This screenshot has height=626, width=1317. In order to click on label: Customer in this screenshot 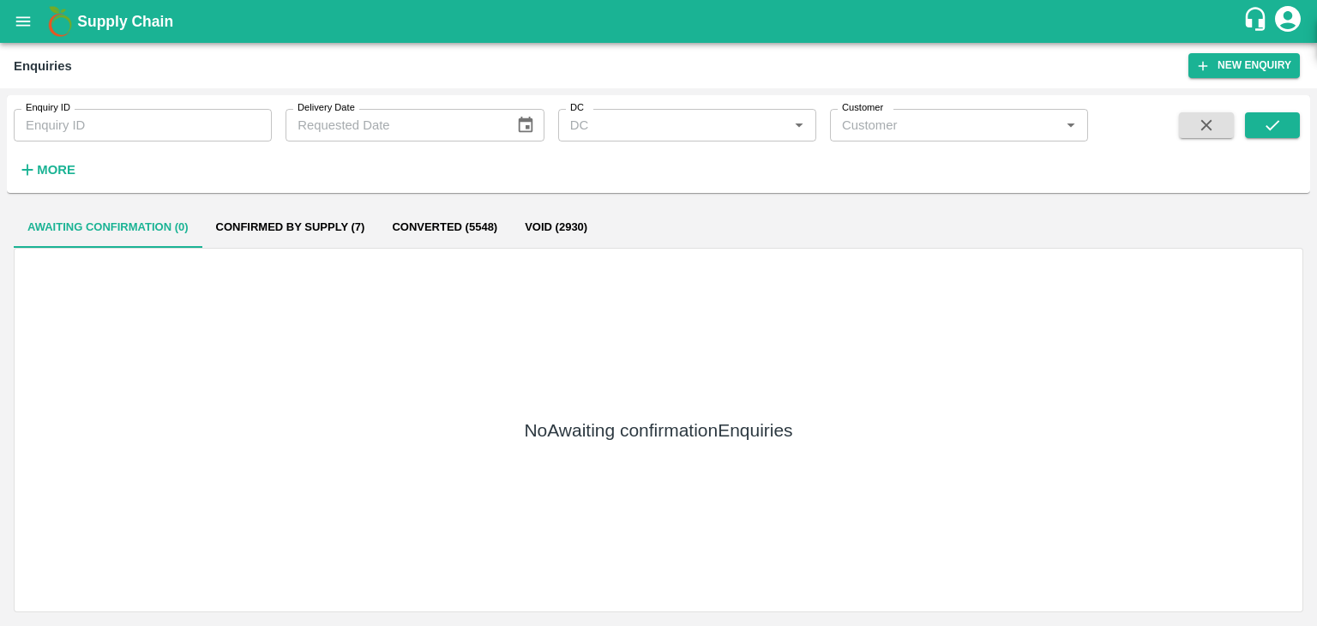, I will do `click(862, 108)`.